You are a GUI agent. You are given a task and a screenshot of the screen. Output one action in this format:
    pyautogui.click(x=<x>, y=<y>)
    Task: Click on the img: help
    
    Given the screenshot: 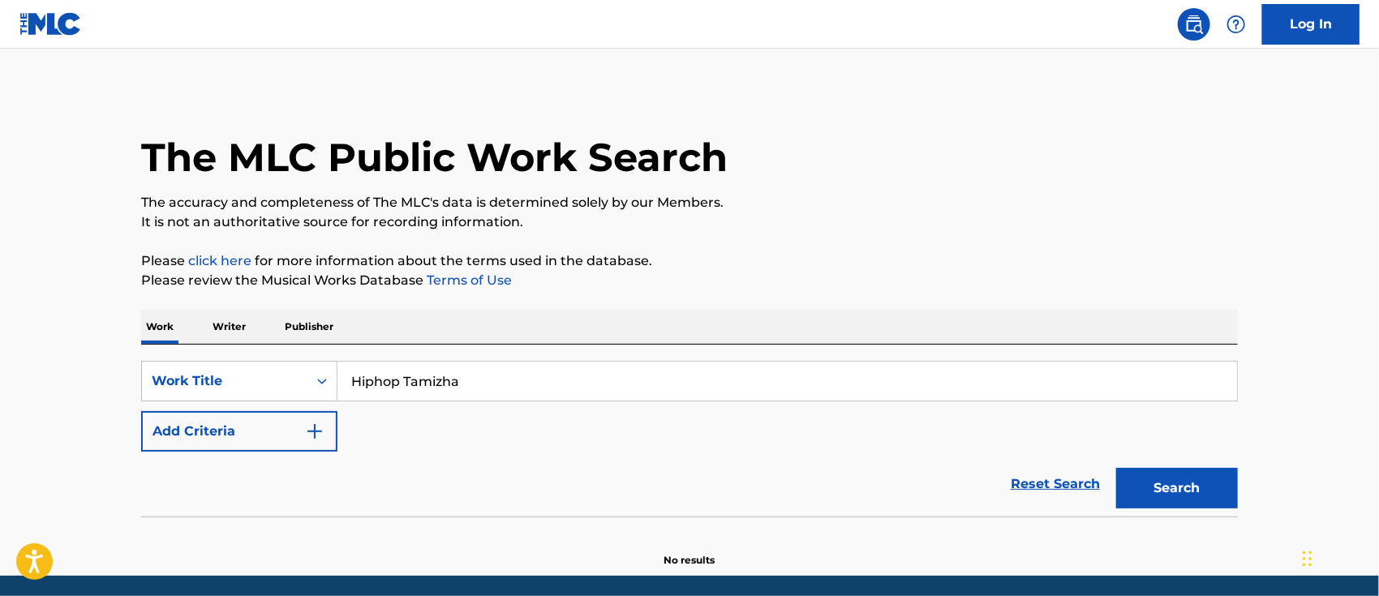 What is the action you would take?
    pyautogui.click(x=1236, y=24)
    